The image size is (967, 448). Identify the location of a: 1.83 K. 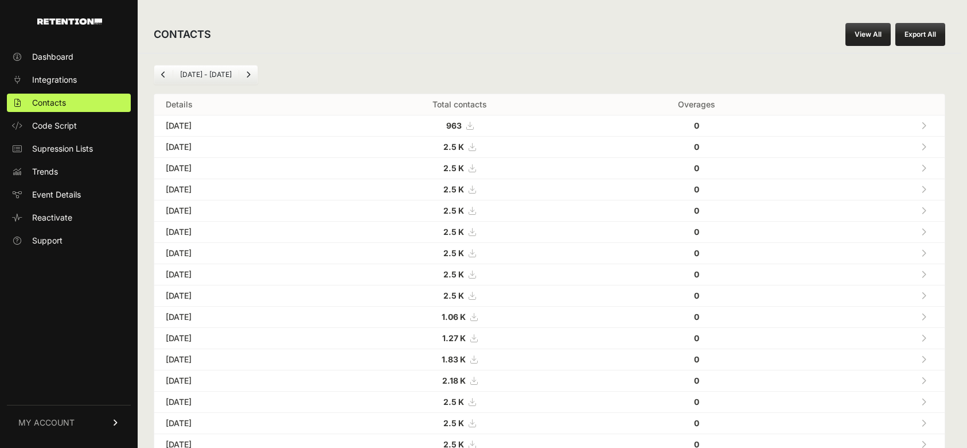
(460, 359).